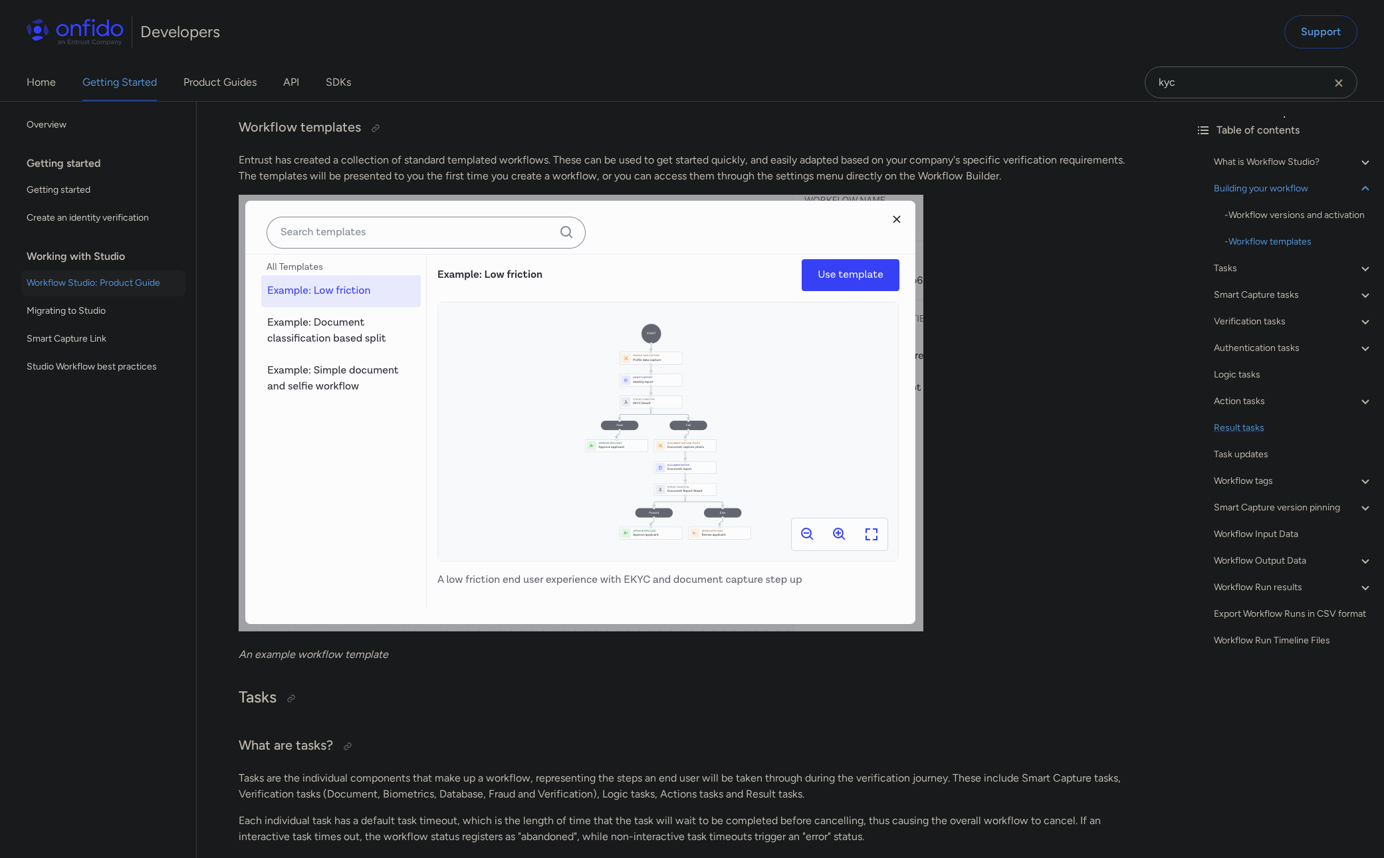 Image resolution: width=1384 pixels, height=858 pixels. What do you see at coordinates (691, 698) in the screenshot?
I see `h2: Tasks` at bounding box center [691, 698].